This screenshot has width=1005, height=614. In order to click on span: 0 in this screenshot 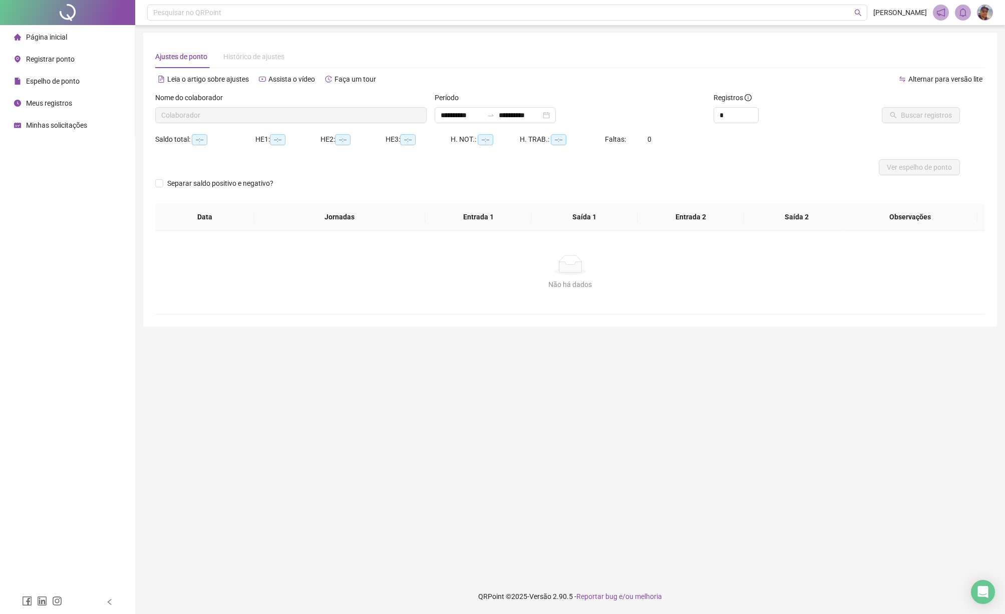, I will do `click(649, 139)`.